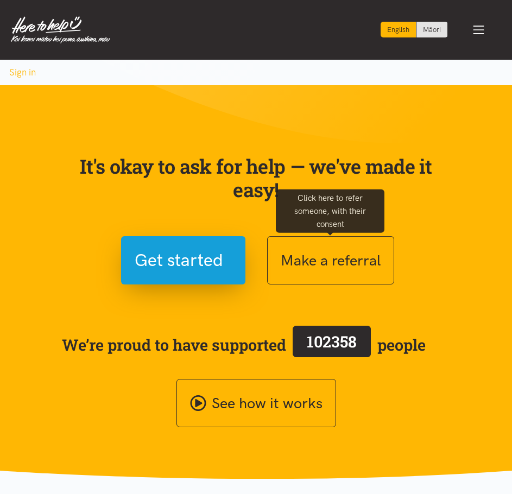 Image resolution: width=512 pixels, height=494 pixels. Describe the element at coordinates (332, 342) in the screenshot. I see `span: 102358` at that location.